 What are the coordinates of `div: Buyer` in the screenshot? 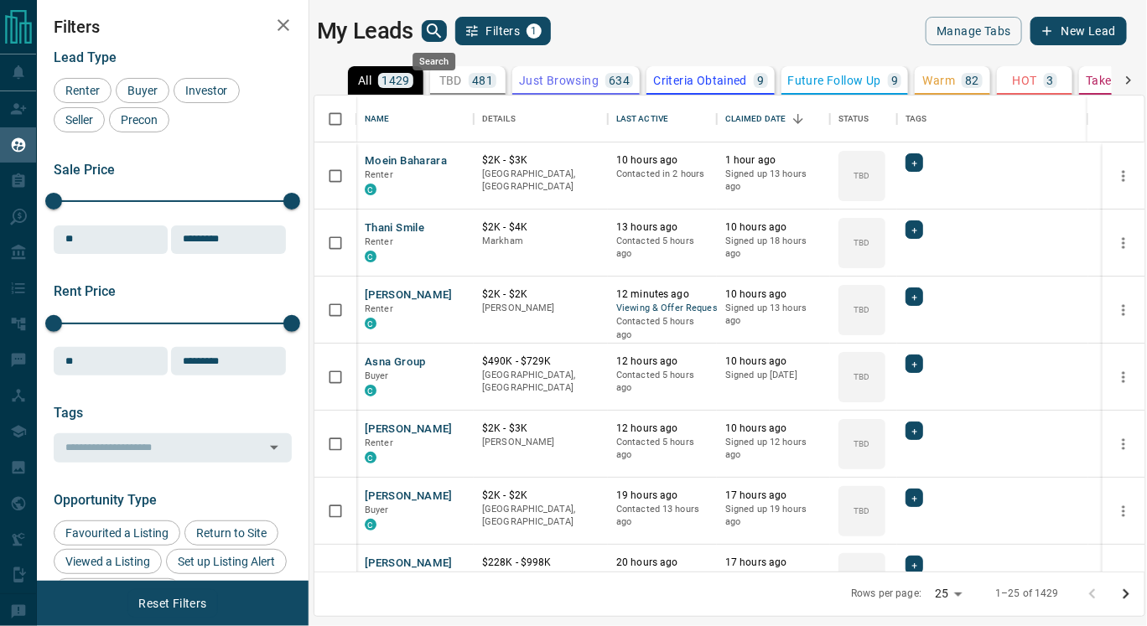 It's located at (143, 91).